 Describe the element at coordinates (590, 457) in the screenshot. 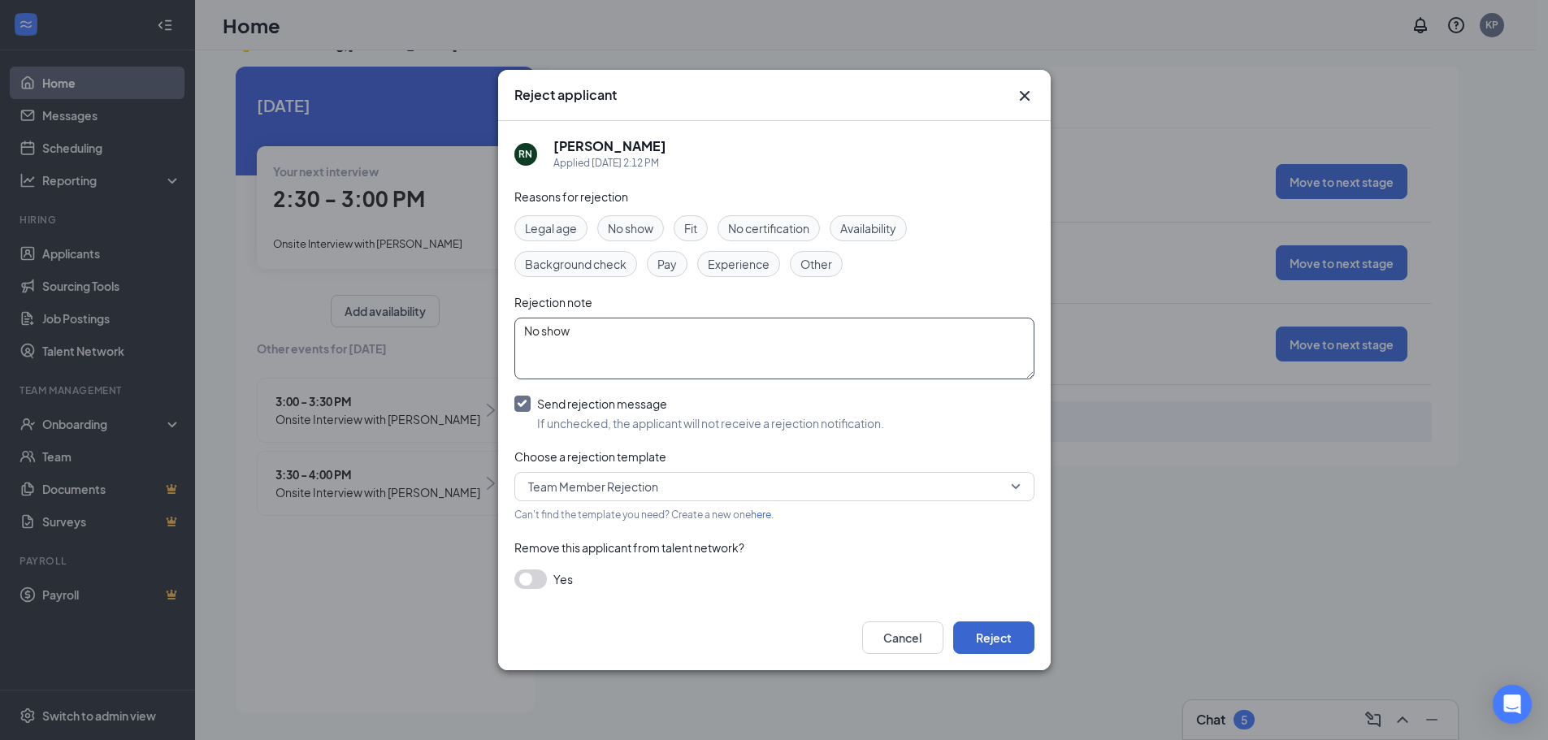

I see `span: Choose a rejection template` at that location.